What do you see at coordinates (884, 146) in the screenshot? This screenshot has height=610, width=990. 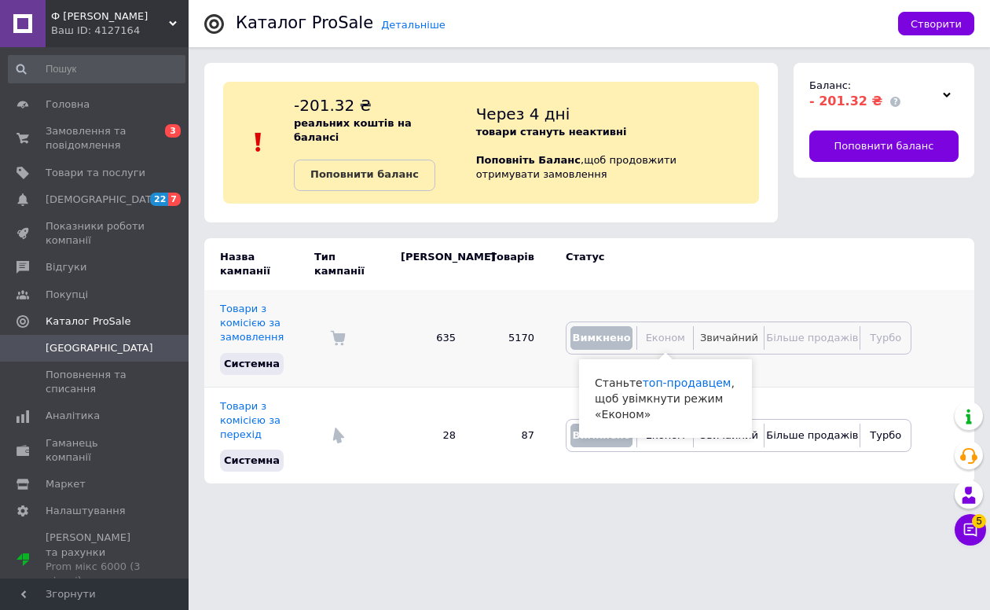 I see `span: Поповнити баланс` at bounding box center [884, 146].